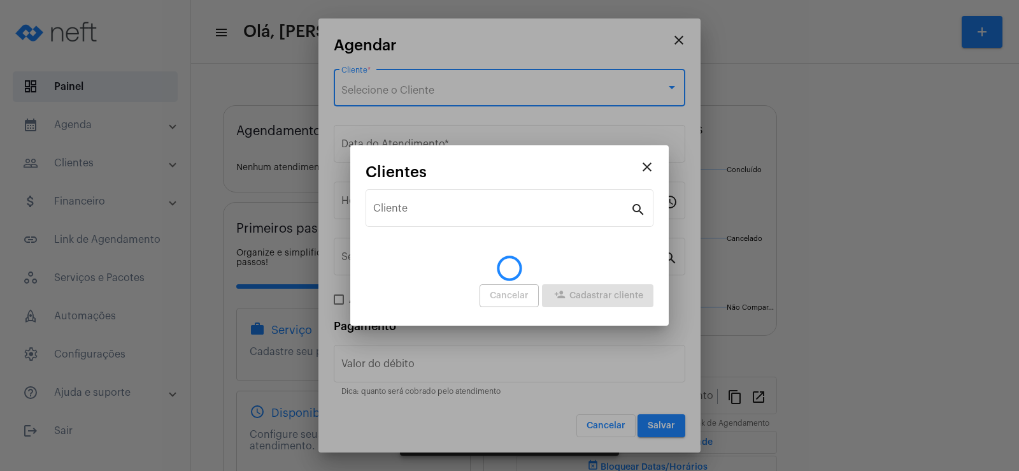 Image resolution: width=1019 pixels, height=471 pixels. Describe the element at coordinates (598, 296) in the screenshot. I see `button: Cadastrar cliente` at that location.